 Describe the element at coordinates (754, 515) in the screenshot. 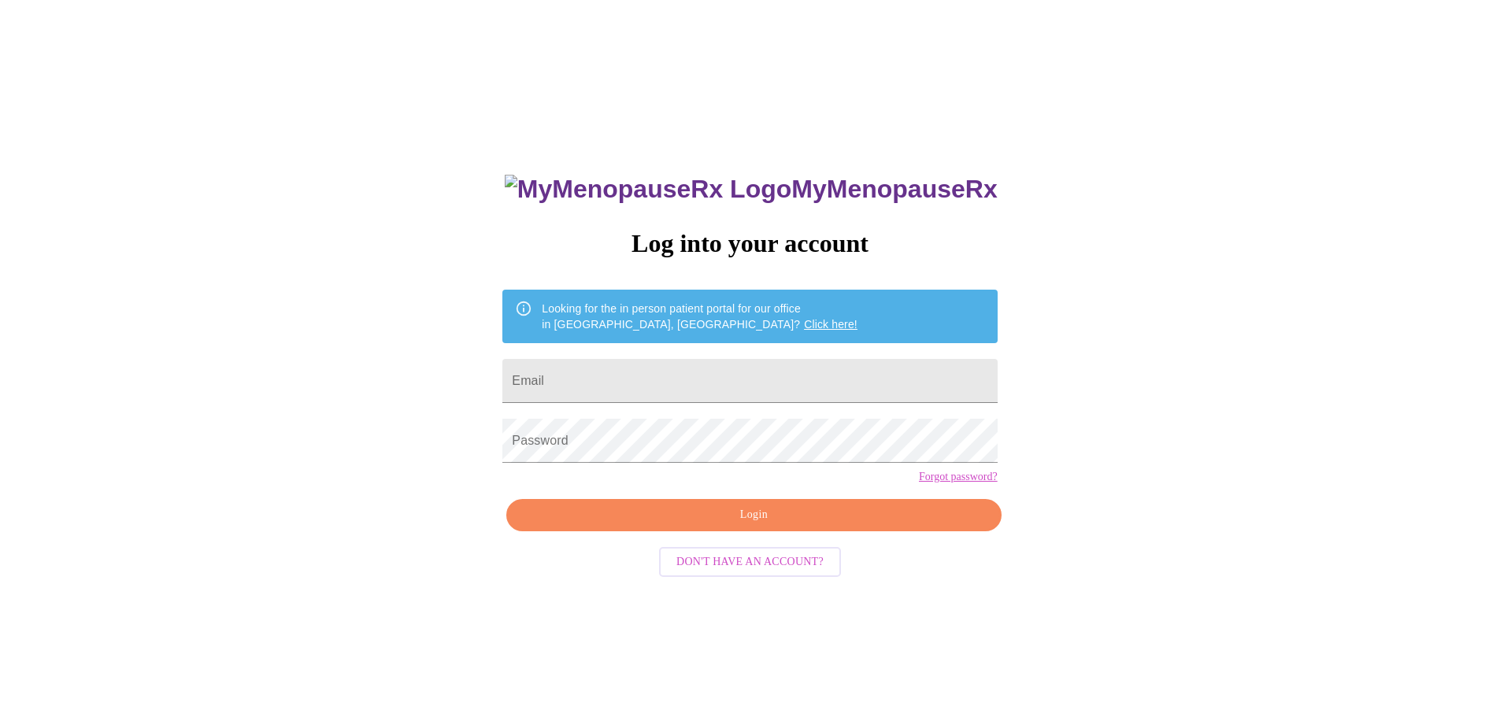

I see `button: Login` at that location.